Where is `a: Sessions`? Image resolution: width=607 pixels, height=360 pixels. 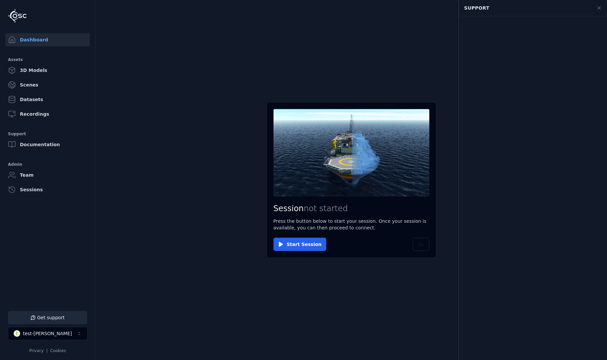 a: Sessions is located at coordinates (47, 189).